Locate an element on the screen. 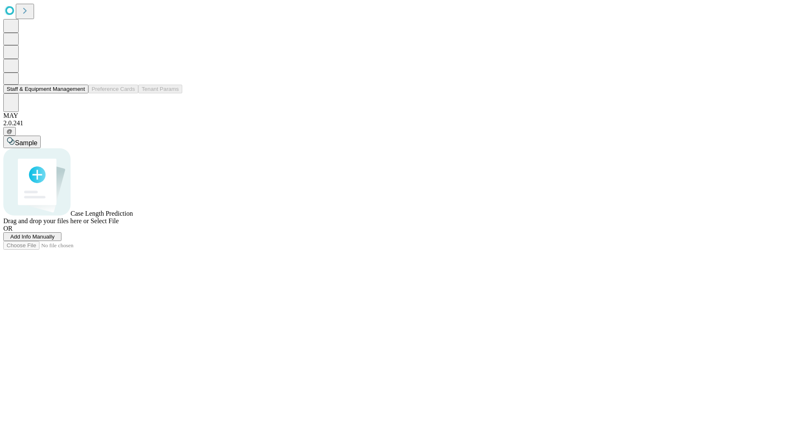 The height and width of the screenshot is (448, 797). div: 2.0.241 is located at coordinates (399, 123).